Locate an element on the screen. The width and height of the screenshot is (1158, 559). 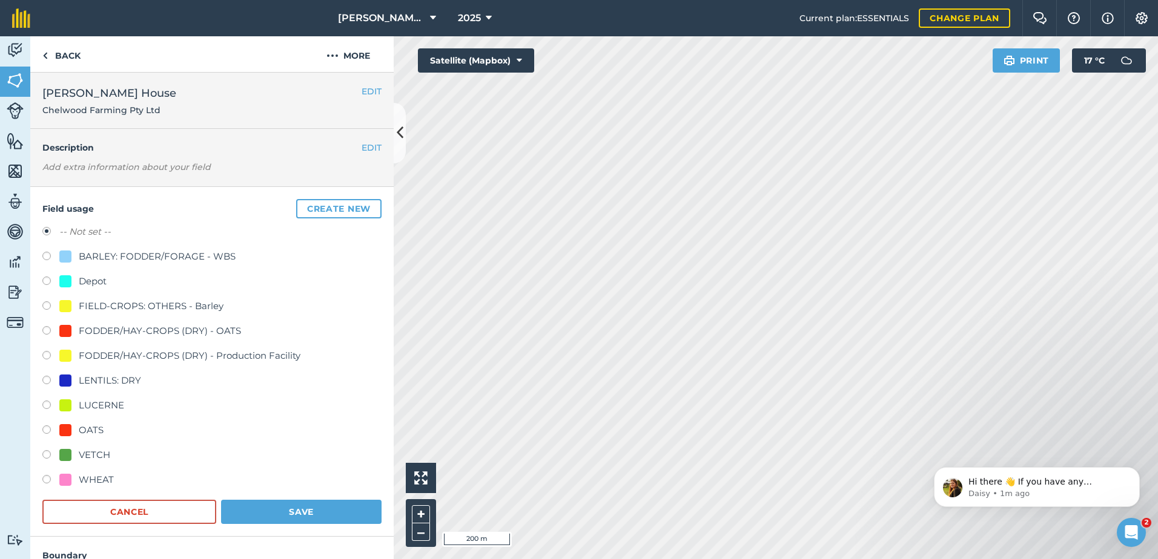
a: Back is located at coordinates (61, 54).